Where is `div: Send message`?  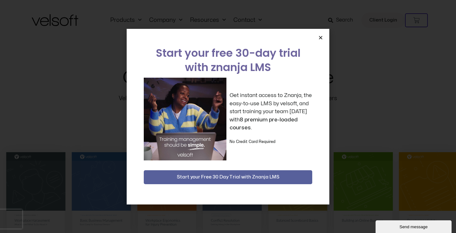 div: Send message is located at coordinates (38, 8).